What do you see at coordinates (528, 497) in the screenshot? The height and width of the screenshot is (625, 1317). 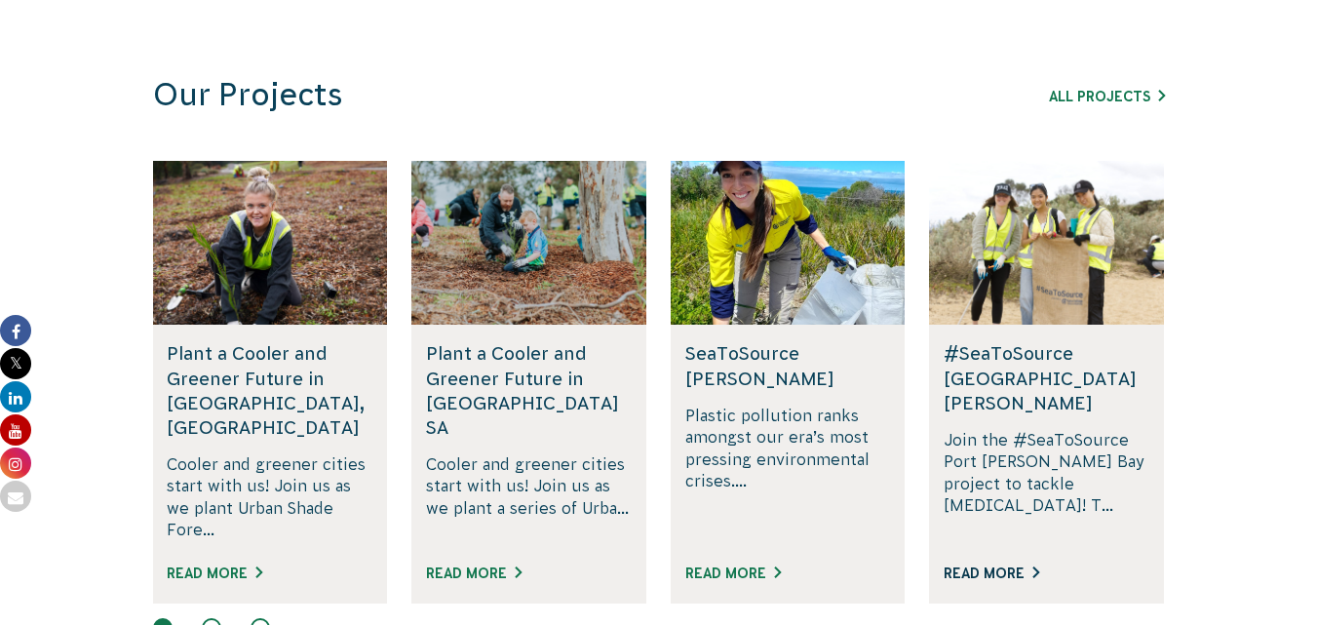 I see `p: Cooler and greener cities start with us! Join us as we plant a series of Urba...` at bounding box center [528, 497].